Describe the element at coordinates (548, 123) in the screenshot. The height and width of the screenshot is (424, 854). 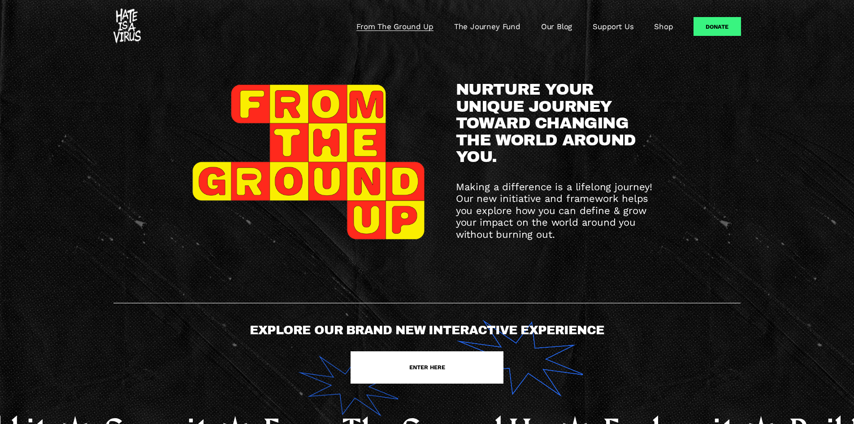
I see `span: NURTURE YOUR UNIQUE JOURNEY TOWARD CHANGING THE WORLD AROUND YOU.` at that location.